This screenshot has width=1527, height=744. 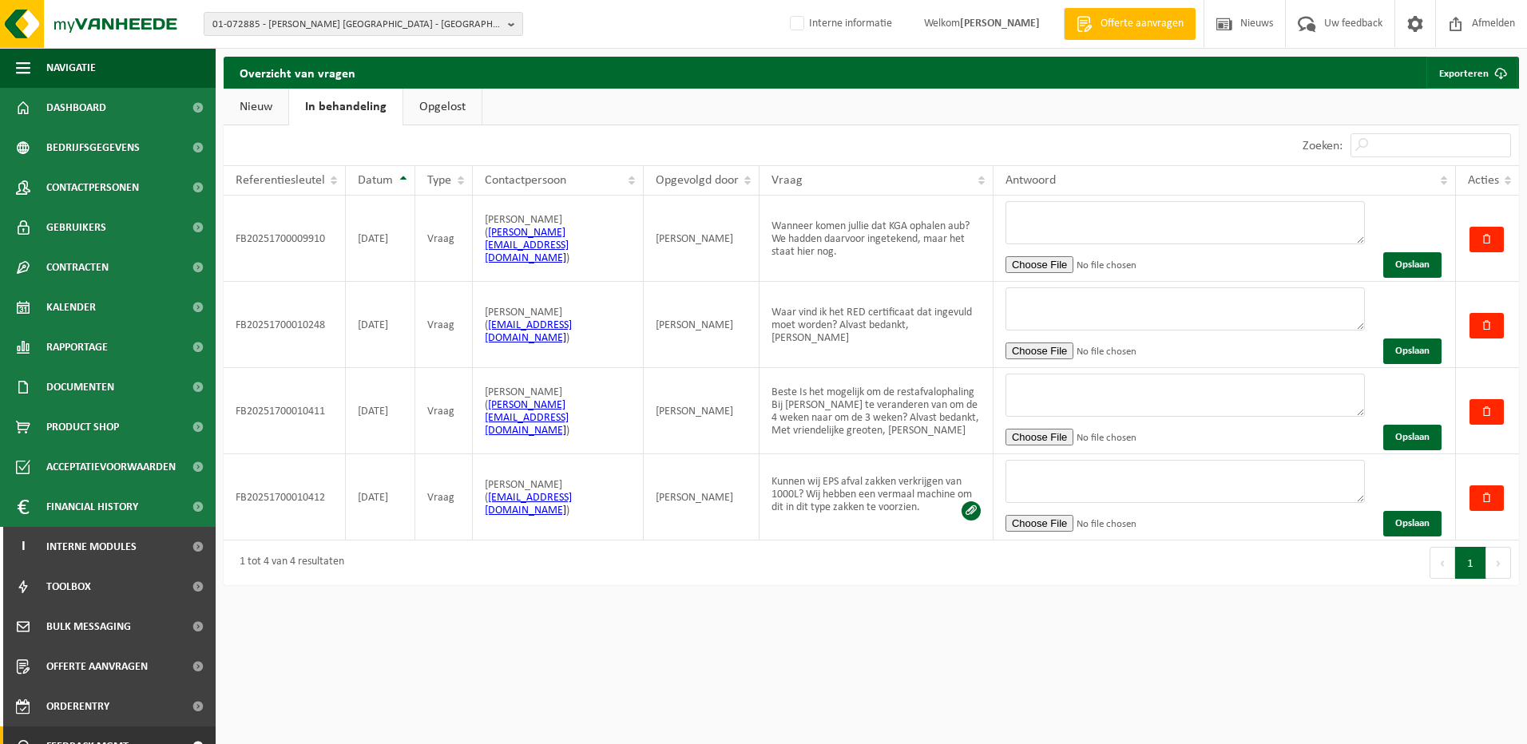 What do you see at coordinates (92, 507) in the screenshot?
I see `span: Financial History` at bounding box center [92, 507].